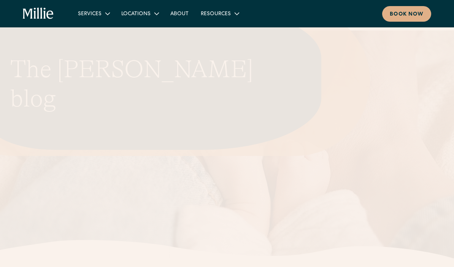 Image resolution: width=454 pixels, height=267 pixels. Describe the element at coordinates (38, 14) in the screenshot. I see `a: home` at that location.